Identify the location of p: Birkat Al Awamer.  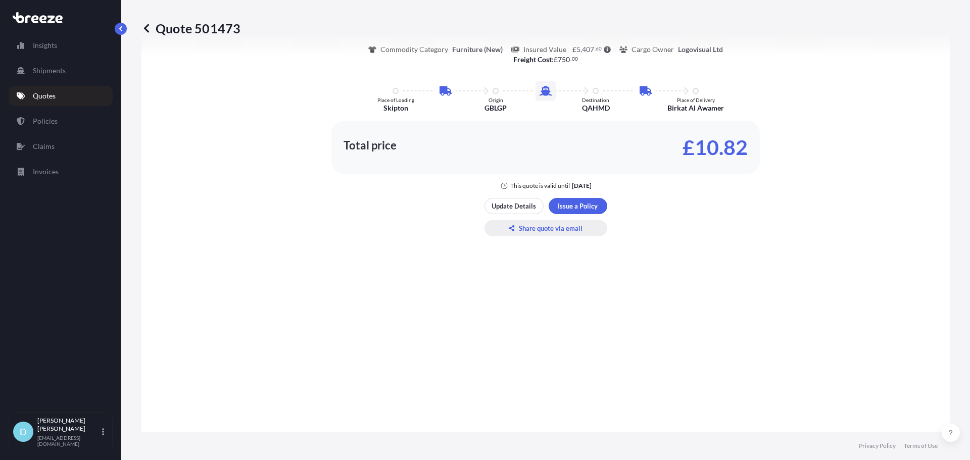
(696, 108).